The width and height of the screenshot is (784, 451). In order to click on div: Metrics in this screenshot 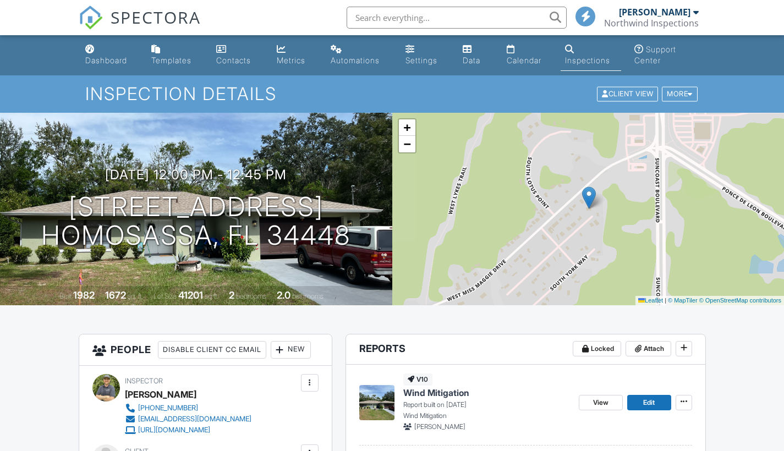, I will do `click(291, 60)`.